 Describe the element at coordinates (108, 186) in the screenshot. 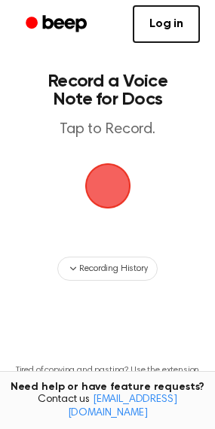

I see `img: Beep Logo` at that location.